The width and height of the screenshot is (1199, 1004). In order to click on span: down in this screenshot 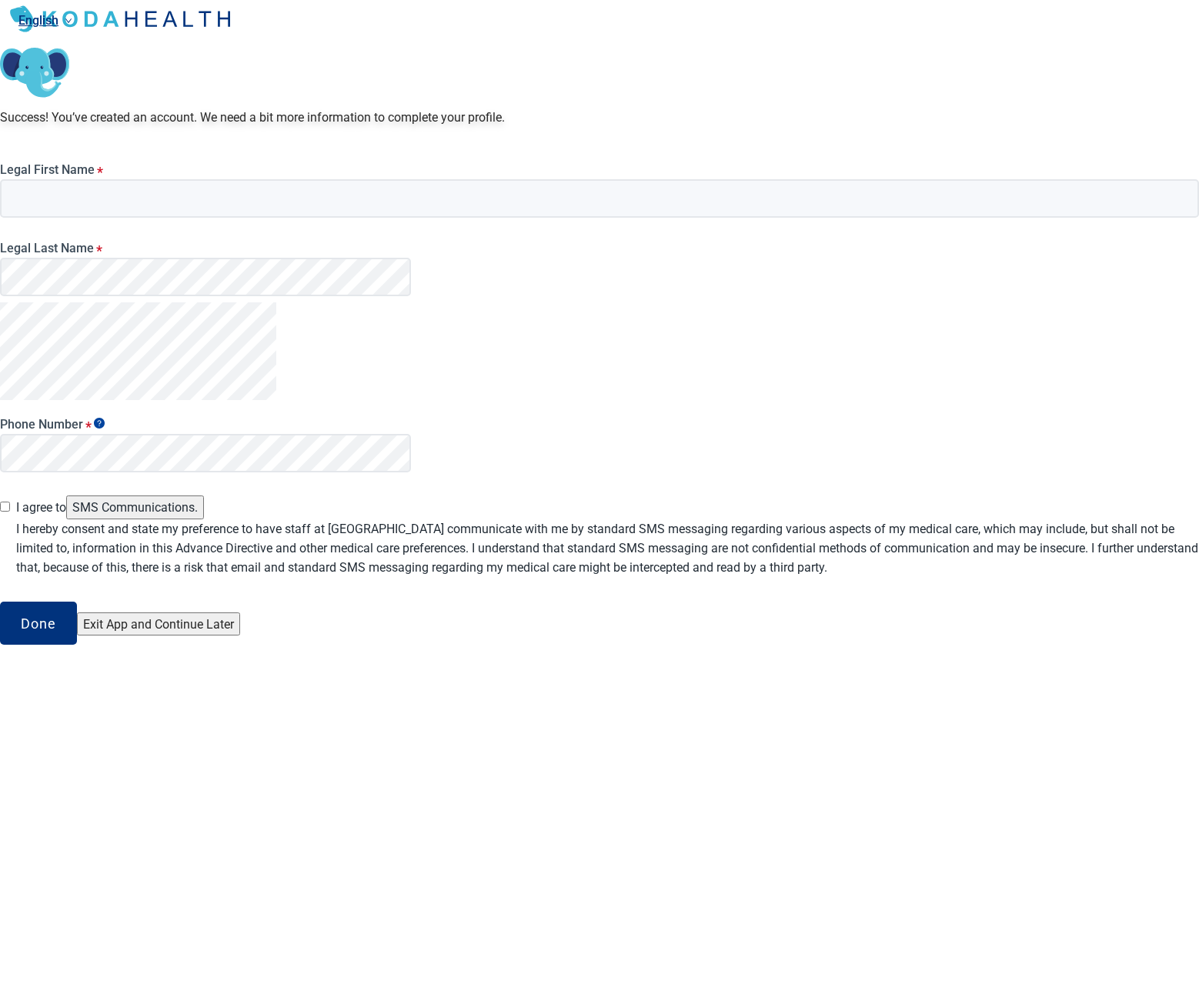, I will do `click(69, 21)`.